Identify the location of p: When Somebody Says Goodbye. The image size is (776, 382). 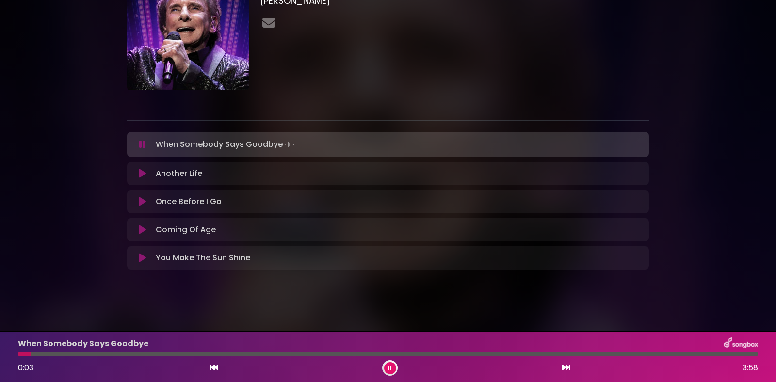
(226, 145).